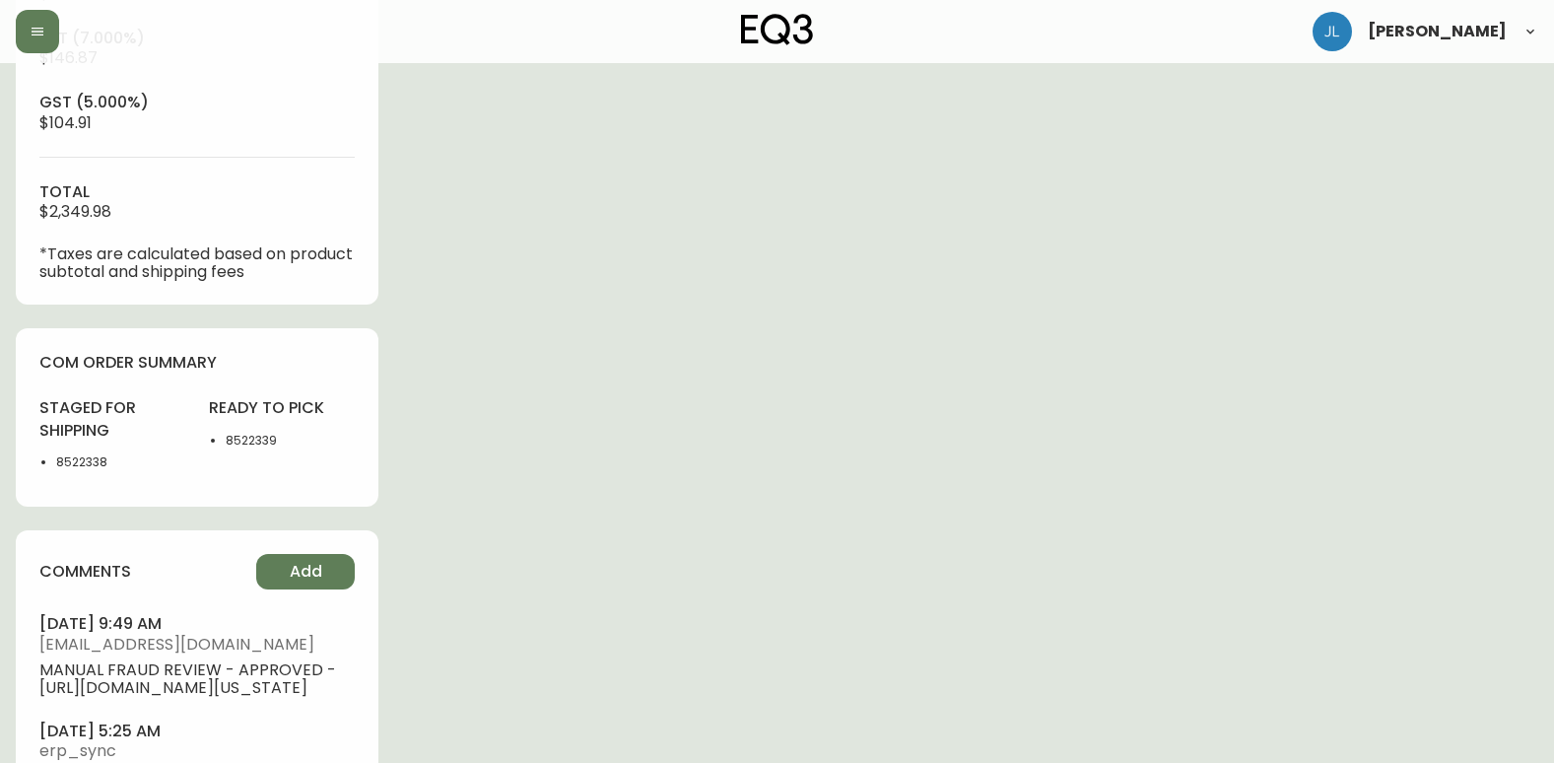  What do you see at coordinates (197, 192) in the screenshot?
I see `h4: total` at bounding box center [197, 192].